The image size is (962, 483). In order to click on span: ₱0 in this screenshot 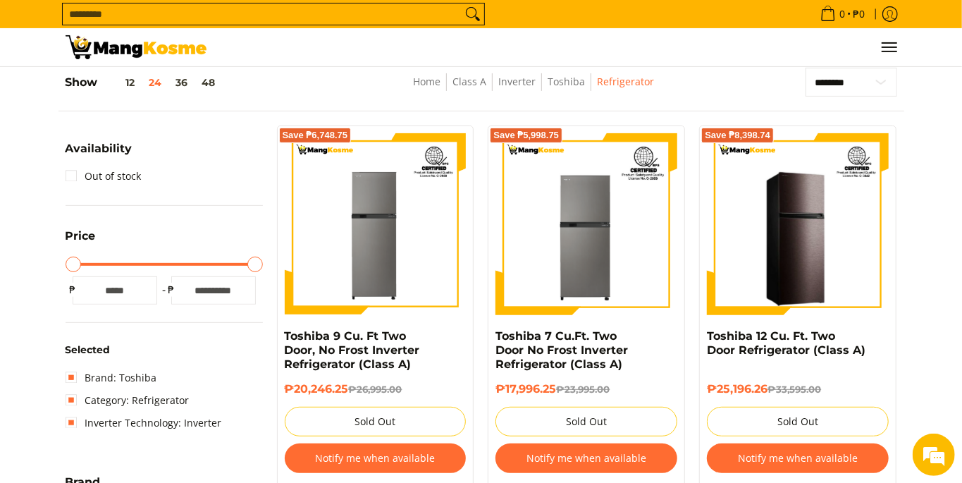, I will do `click(859, 14)`.